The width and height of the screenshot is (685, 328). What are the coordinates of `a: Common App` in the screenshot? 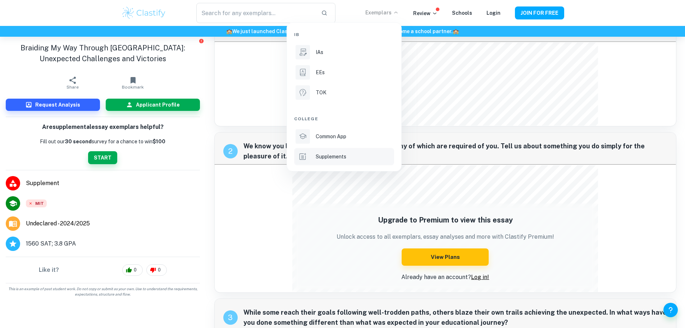 It's located at (344, 136).